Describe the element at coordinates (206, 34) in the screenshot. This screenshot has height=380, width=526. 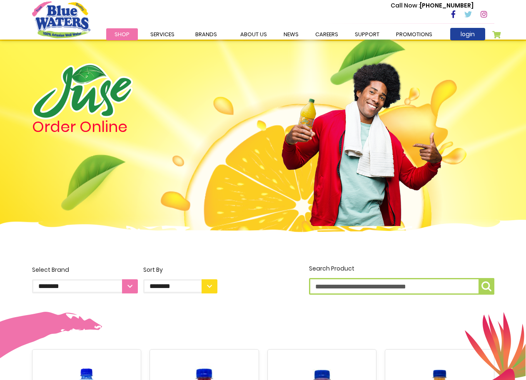
I see `span: Brands` at that location.